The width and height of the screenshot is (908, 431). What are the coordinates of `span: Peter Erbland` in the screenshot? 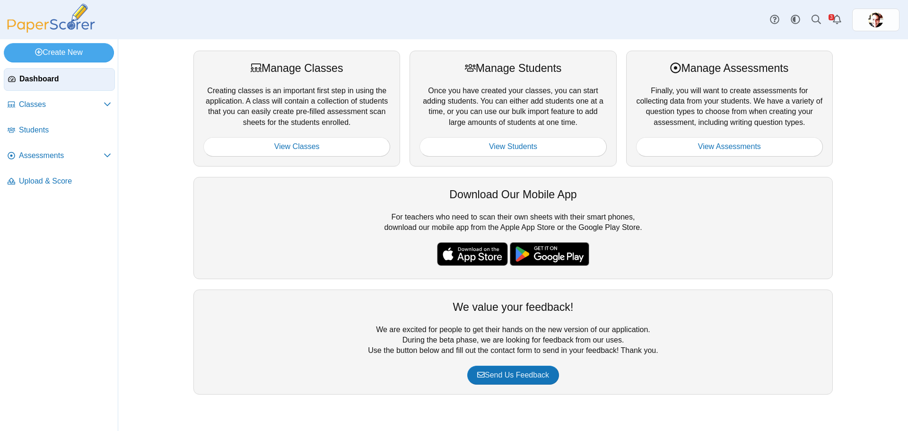 It's located at (876, 20).